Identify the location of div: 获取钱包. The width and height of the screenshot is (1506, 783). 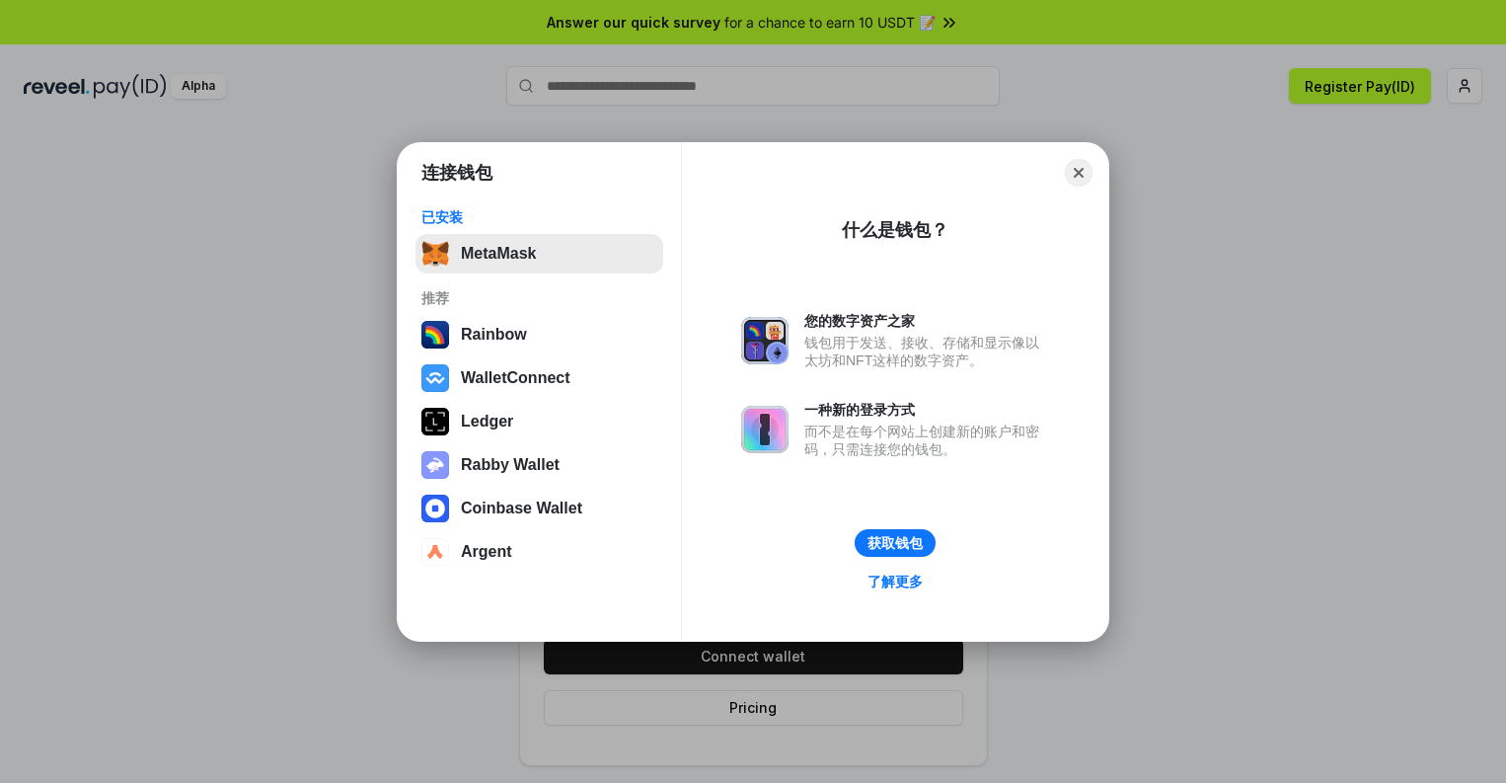
(895, 543).